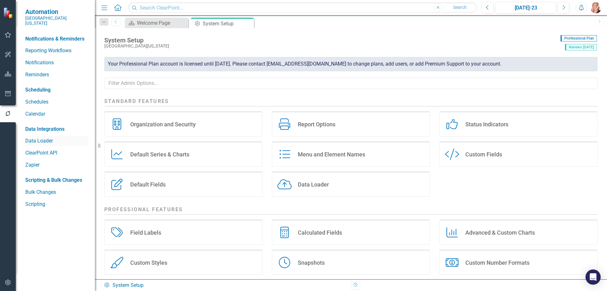 This screenshot has width=607, height=291. What do you see at coordinates (57, 75) in the screenshot?
I see `a: Reminders` at bounding box center [57, 75].